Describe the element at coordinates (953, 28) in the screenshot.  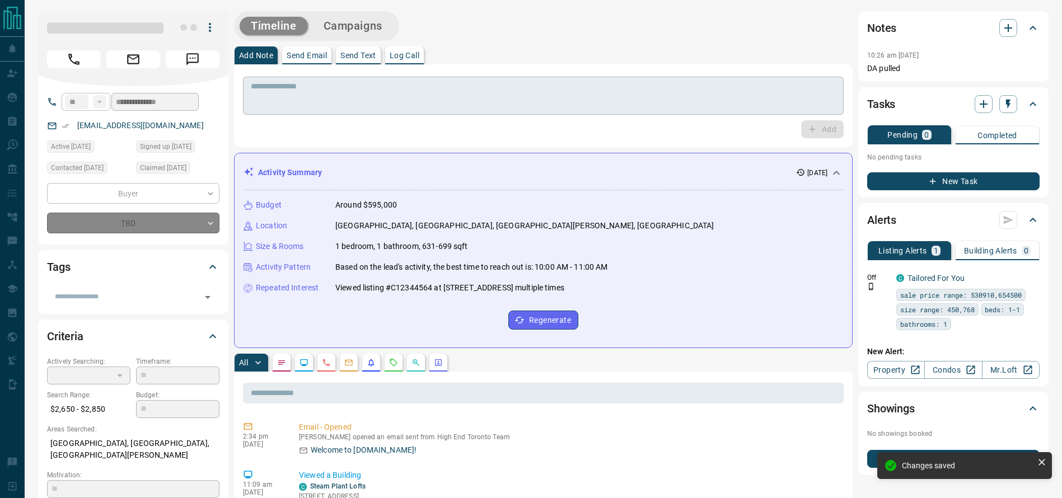
I see `div: Notes` at that location.